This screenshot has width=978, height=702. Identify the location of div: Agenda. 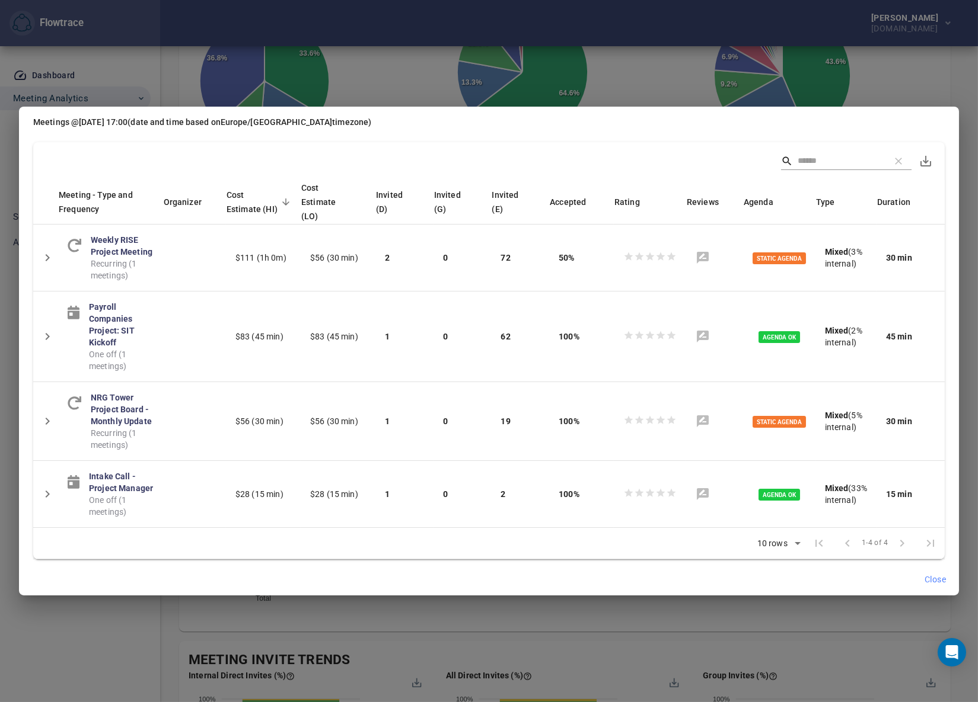
(779, 202).